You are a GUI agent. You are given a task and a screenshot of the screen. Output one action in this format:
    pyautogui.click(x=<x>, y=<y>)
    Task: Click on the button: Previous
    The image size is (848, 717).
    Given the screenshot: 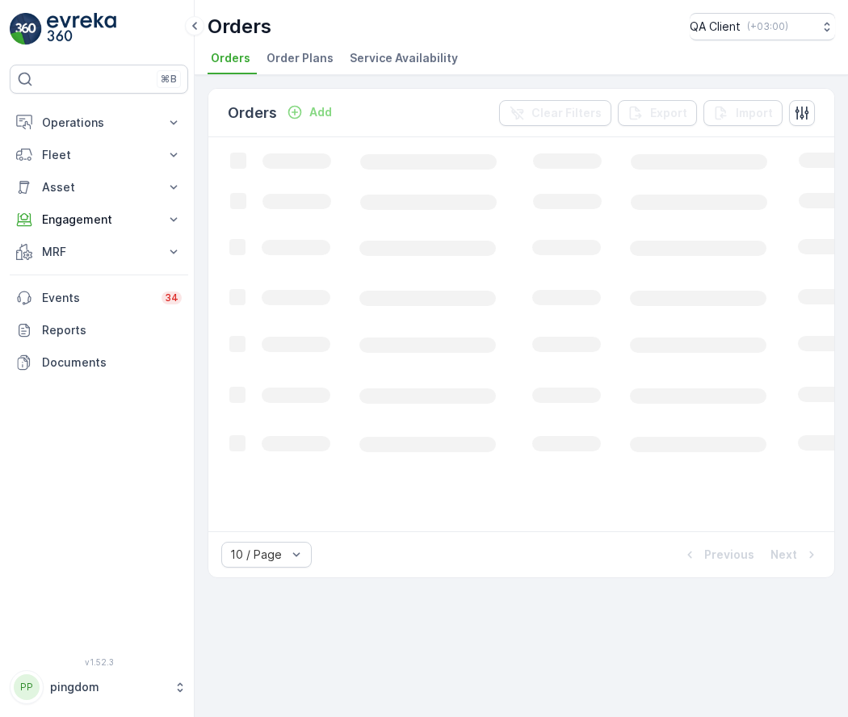 What is the action you would take?
    pyautogui.click(x=718, y=555)
    